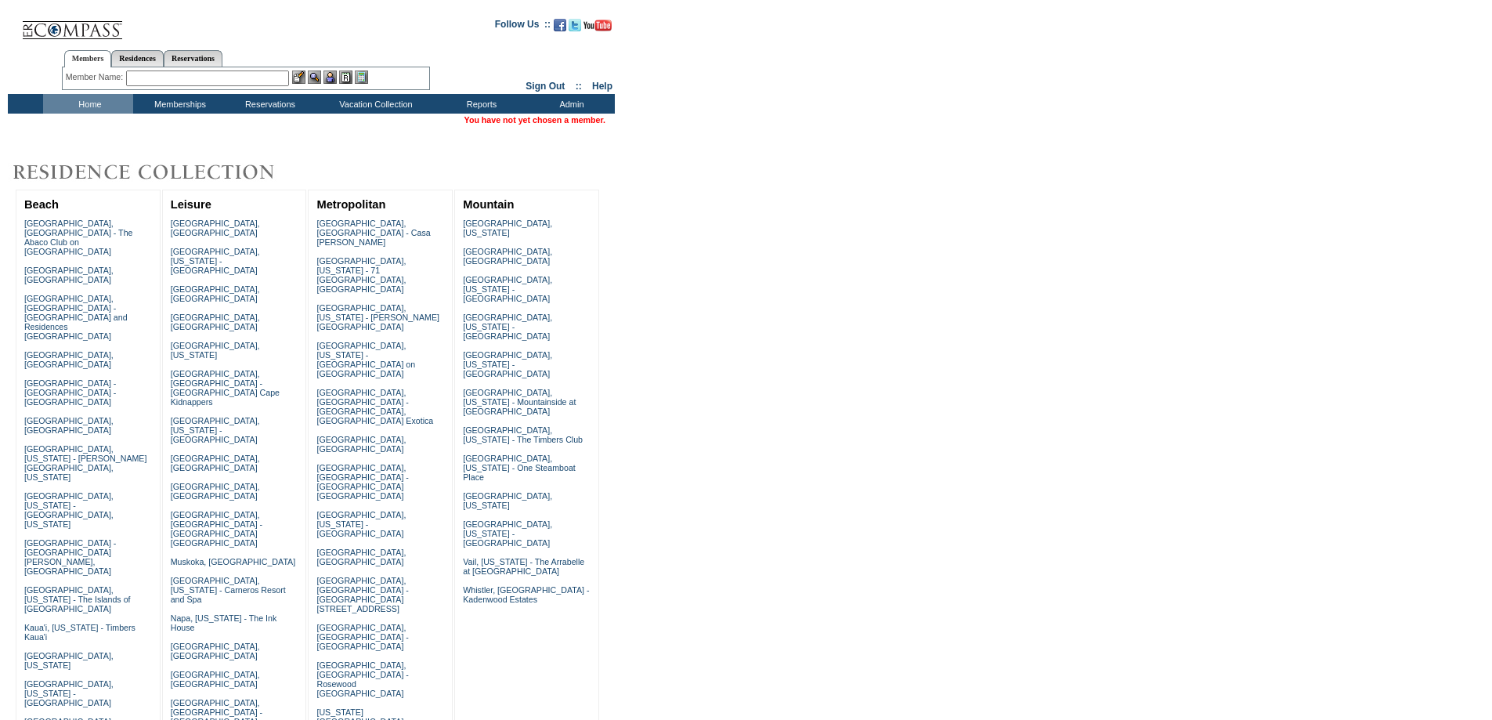 The height and width of the screenshot is (720, 1492). I want to click on img: Reservations, so click(345, 77).